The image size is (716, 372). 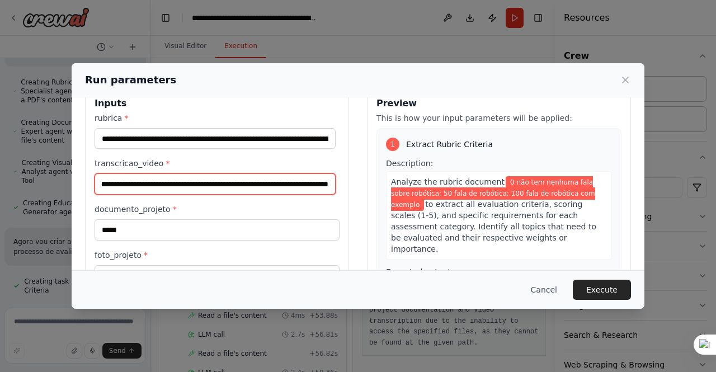 I want to click on span: Variable: rubrica, so click(x=493, y=193).